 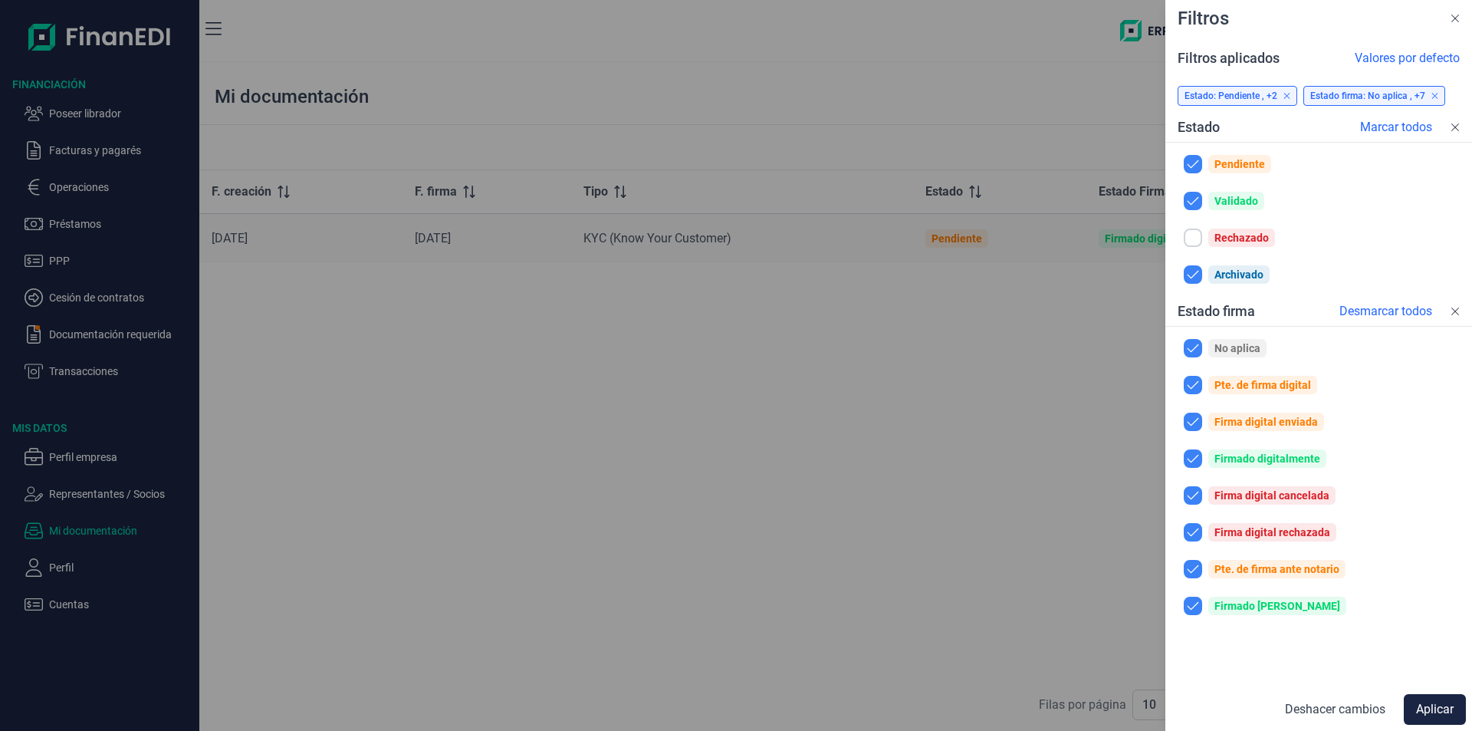 I want to click on button: No aplica, so click(x=1319, y=348).